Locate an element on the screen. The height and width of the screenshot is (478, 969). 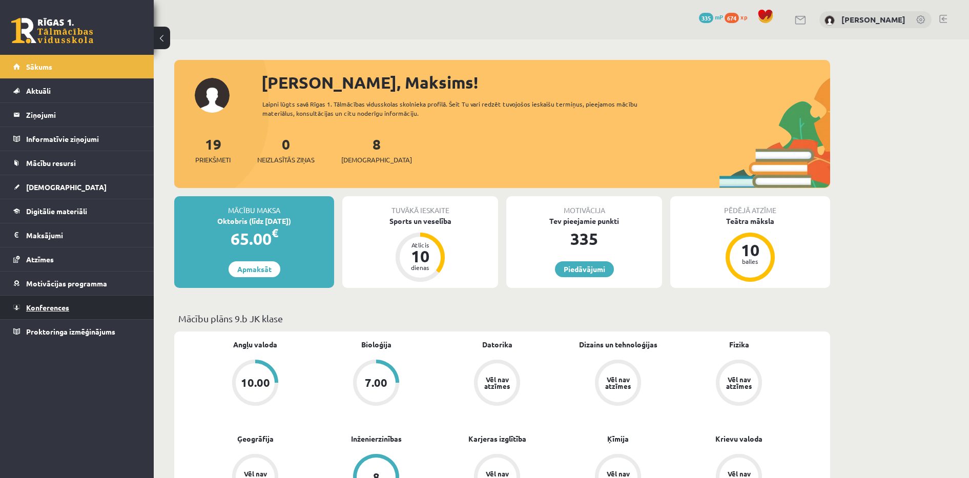
a: 674 xp is located at coordinates (738, 17).